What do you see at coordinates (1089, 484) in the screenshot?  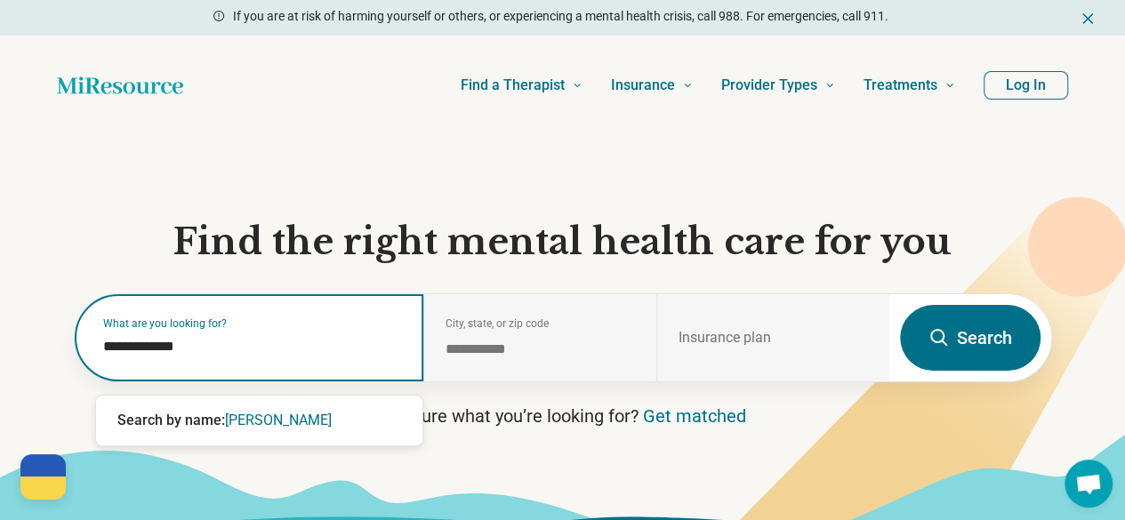 I see `a: Open chat` at bounding box center [1089, 484].